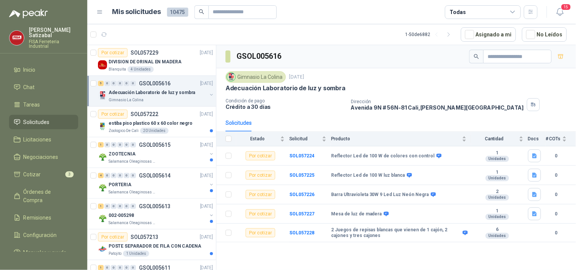 The width and height of the screenshot is (576, 270). Describe the element at coordinates (44, 122) in the screenshot. I see `a: Solicitudes` at that location.